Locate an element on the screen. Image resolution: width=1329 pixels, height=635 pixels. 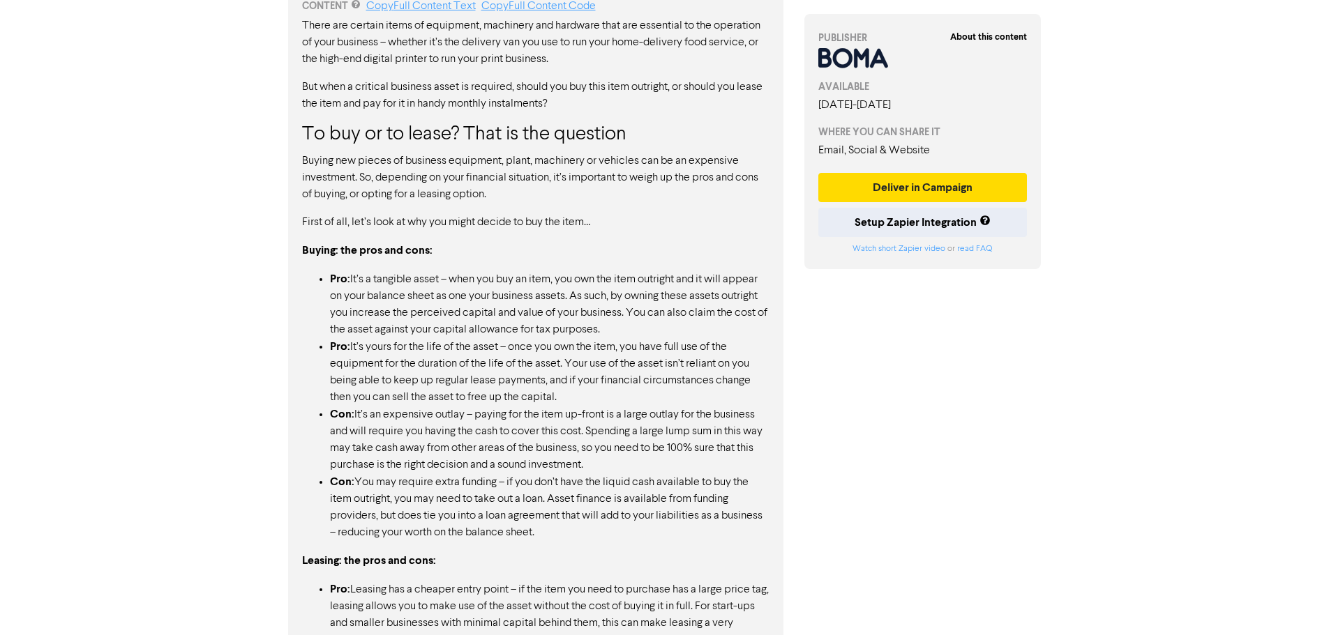
div: or is located at coordinates (923, 249).